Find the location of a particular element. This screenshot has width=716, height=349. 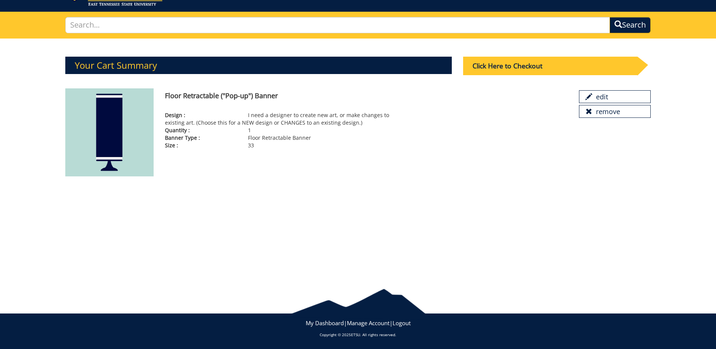

p: 33 is located at coordinates (283, 145).